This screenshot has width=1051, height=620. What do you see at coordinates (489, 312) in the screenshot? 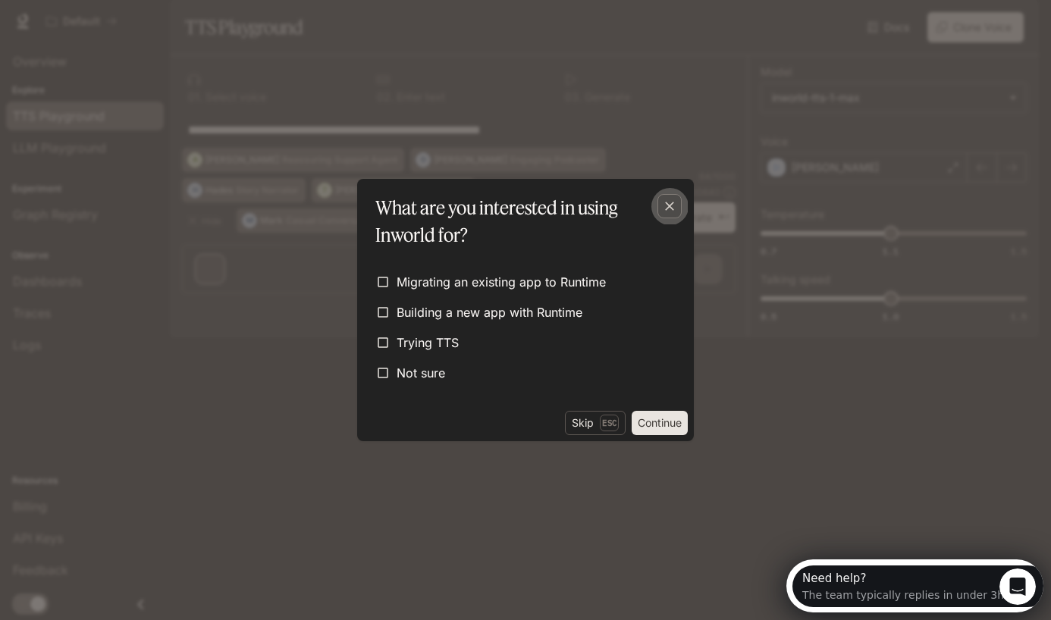
I see `span: Building a new app with Runtime` at bounding box center [489, 312].